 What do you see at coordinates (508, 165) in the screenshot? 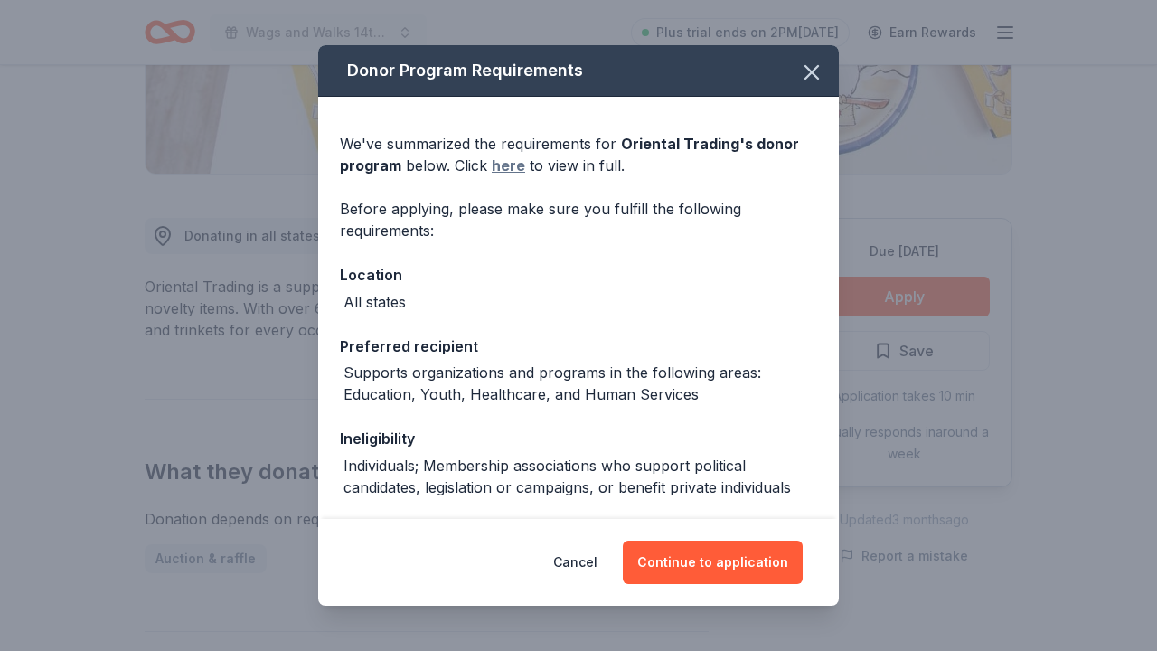
I see `a: here` at bounding box center [508, 165].